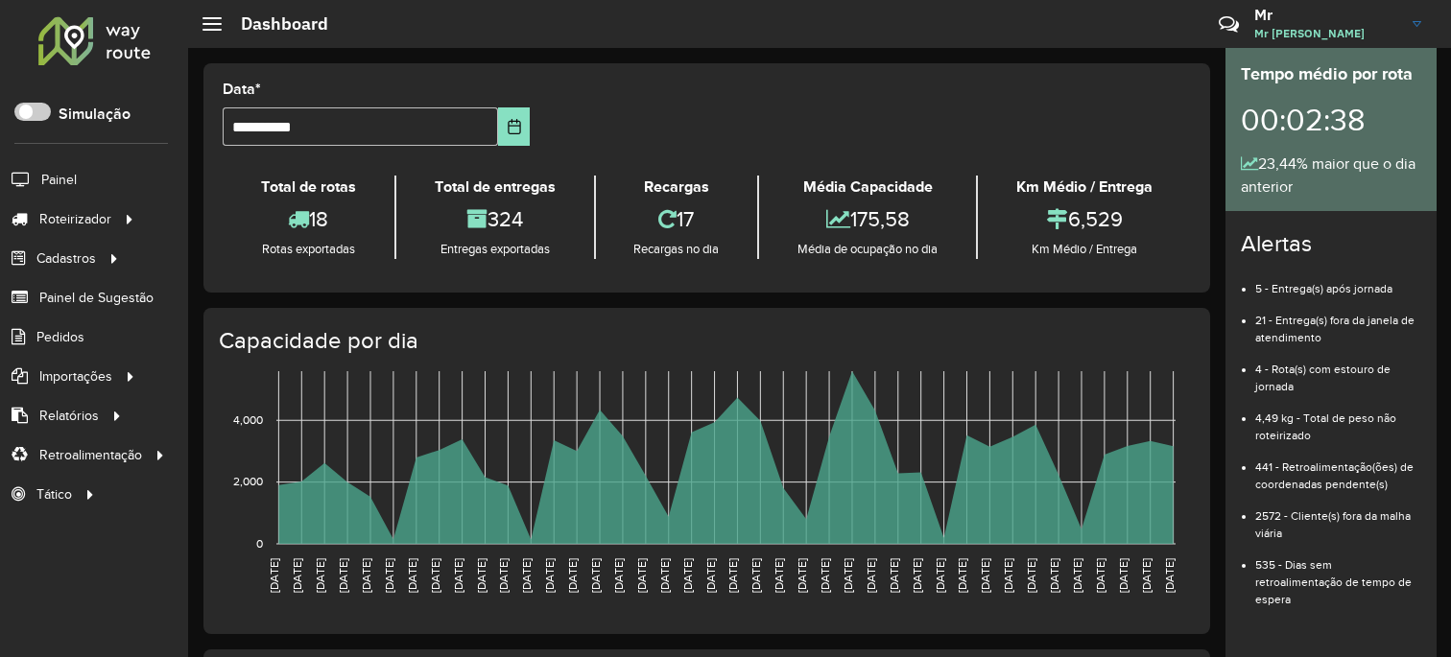 The image size is (1451, 657). What do you see at coordinates (677, 219) in the screenshot?
I see `div: 17` at bounding box center [677, 219].